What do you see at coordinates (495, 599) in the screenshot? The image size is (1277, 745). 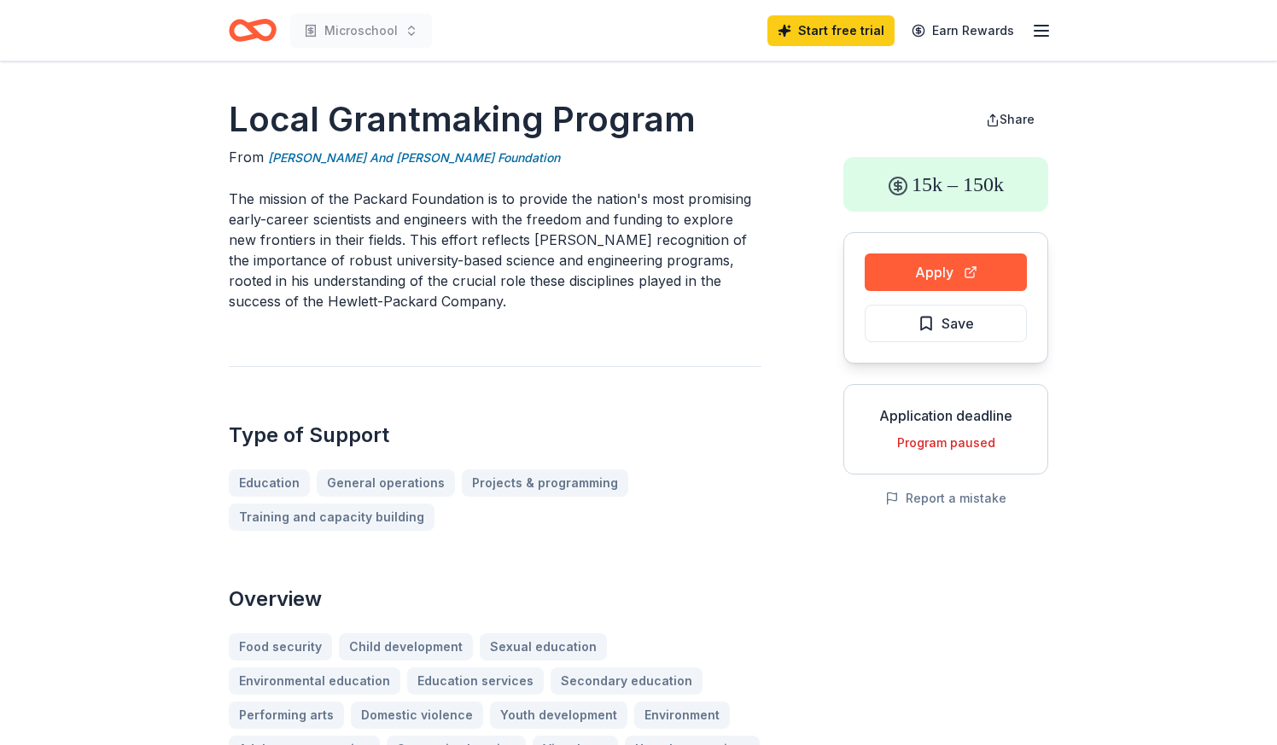 I see `h2: Overview` at bounding box center [495, 599].